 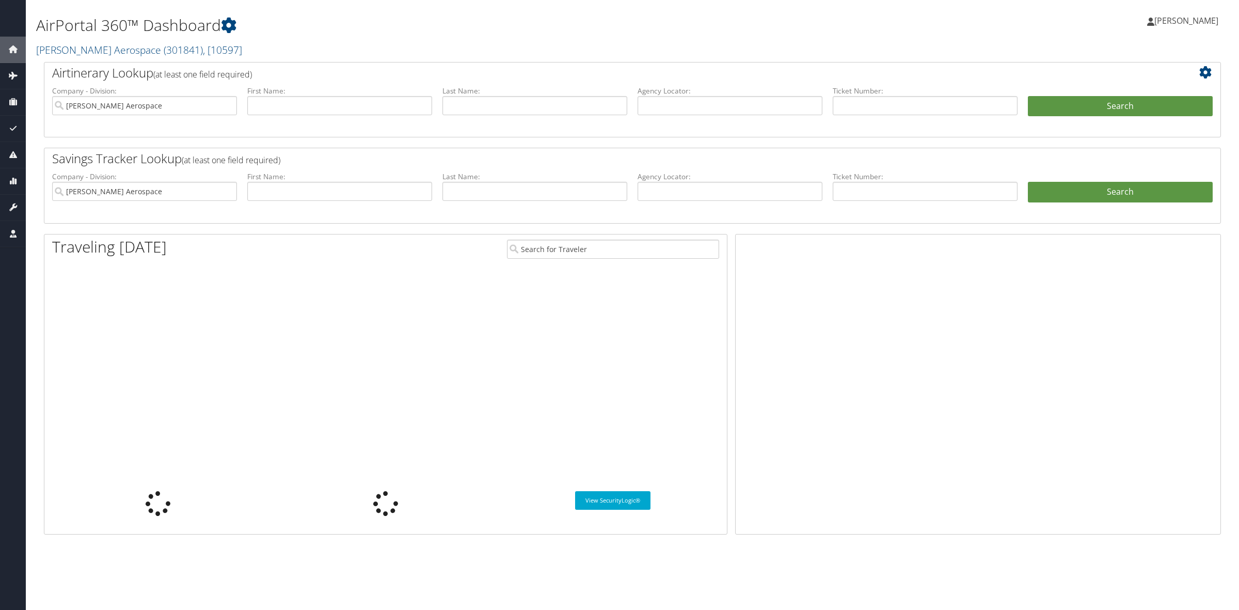 What do you see at coordinates (613, 500) in the screenshot?
I see `a: View SecurityLogic®` at bounding box center [613, 500].